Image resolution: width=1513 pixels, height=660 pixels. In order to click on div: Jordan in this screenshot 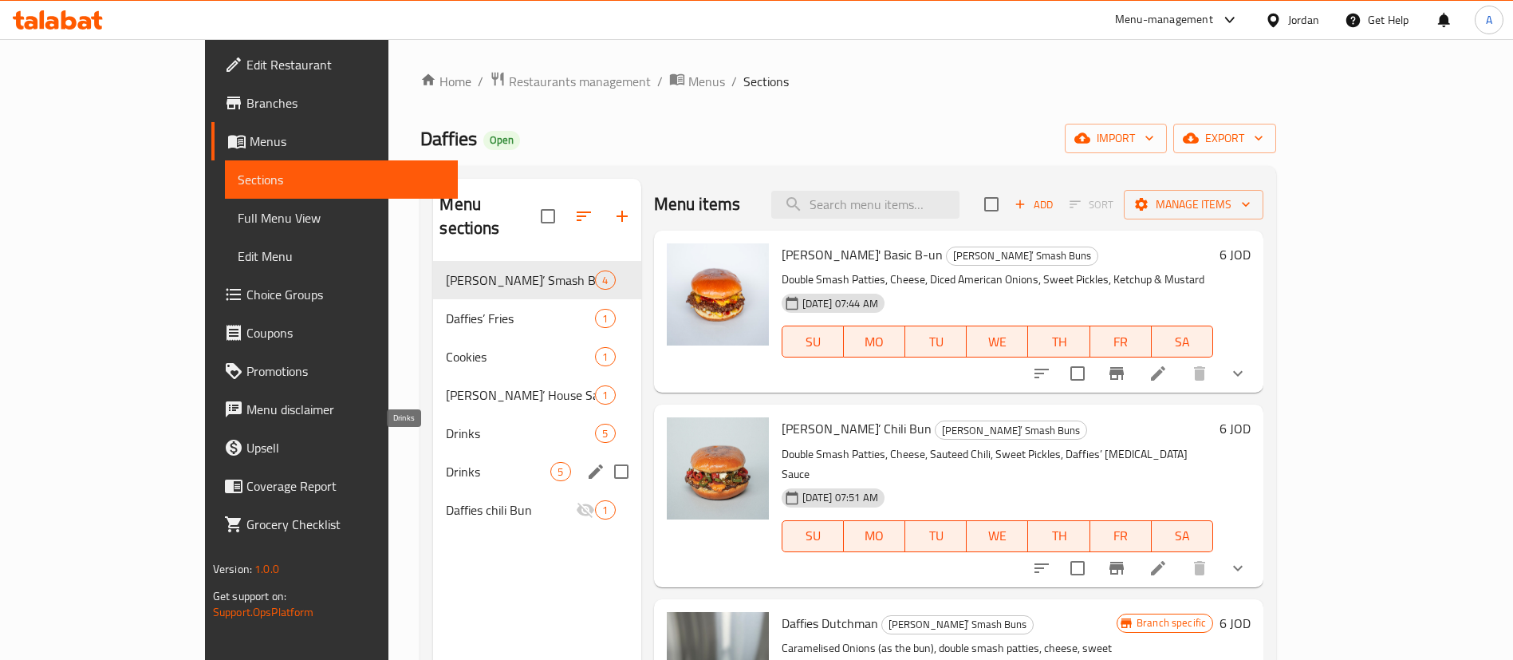, I will do `click(1303, 20)`.